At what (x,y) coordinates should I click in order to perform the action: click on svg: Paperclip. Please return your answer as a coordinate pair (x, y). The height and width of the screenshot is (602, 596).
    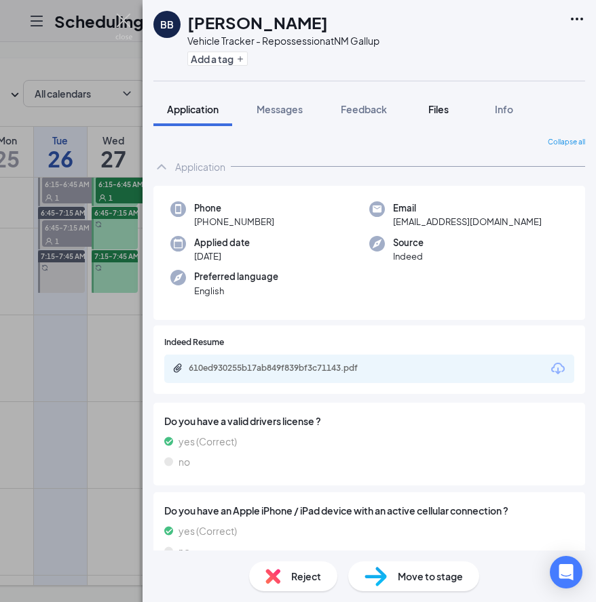
    Looking at the image, I should click on (178, 368).